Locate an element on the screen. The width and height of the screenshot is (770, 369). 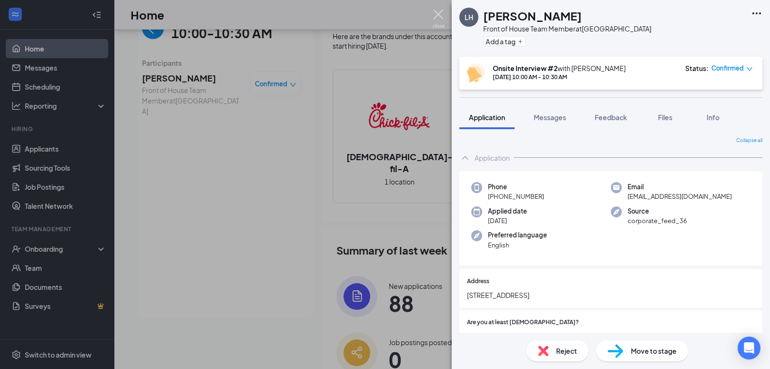
span: Confirmed is located at coordinates (727, 68).